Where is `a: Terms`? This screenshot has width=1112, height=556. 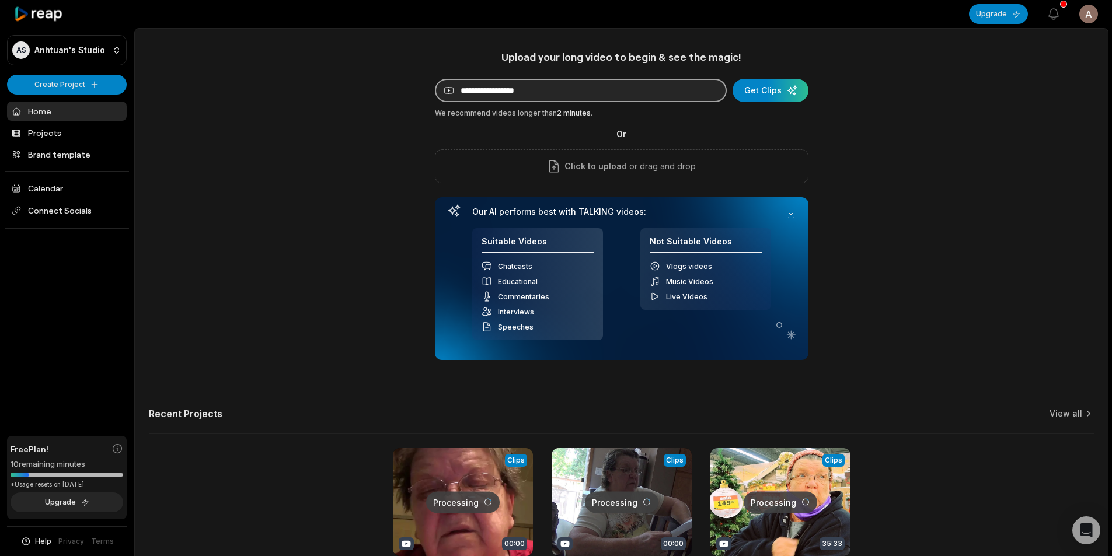
a: Terms is located at coordinates (102, 542).